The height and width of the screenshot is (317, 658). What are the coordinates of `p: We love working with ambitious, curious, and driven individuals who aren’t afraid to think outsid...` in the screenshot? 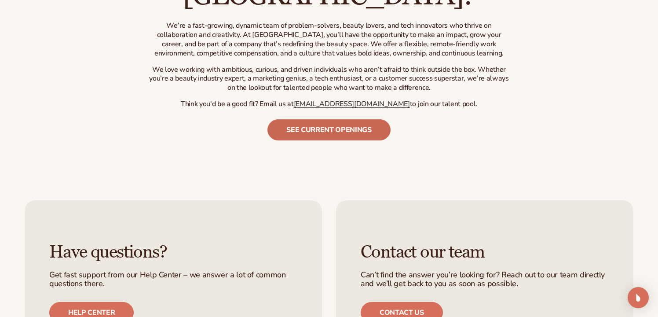 It's located at (329, 79).